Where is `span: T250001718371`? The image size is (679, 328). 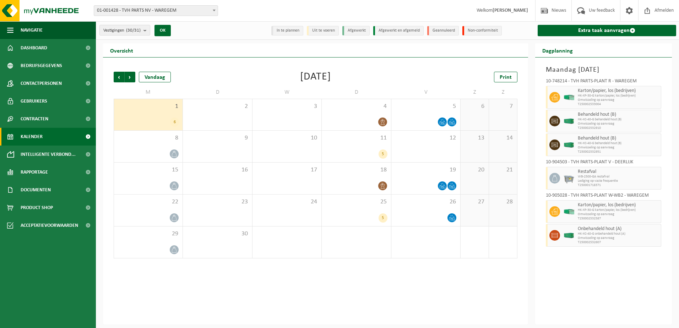 span: T250001718371 is located at coordinates (619, 185).